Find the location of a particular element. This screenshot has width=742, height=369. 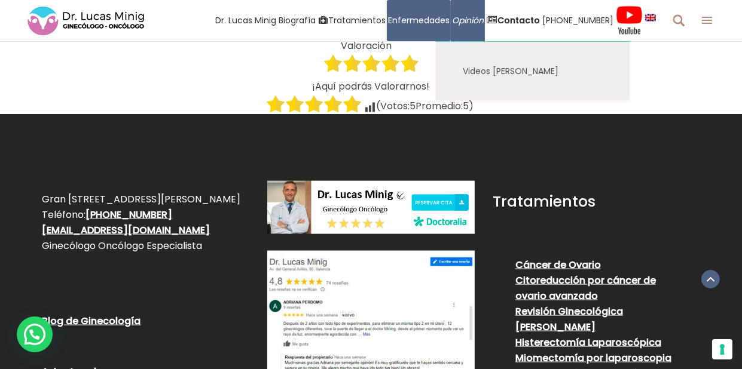

span: Biografía is located at coordinates (297, 20).